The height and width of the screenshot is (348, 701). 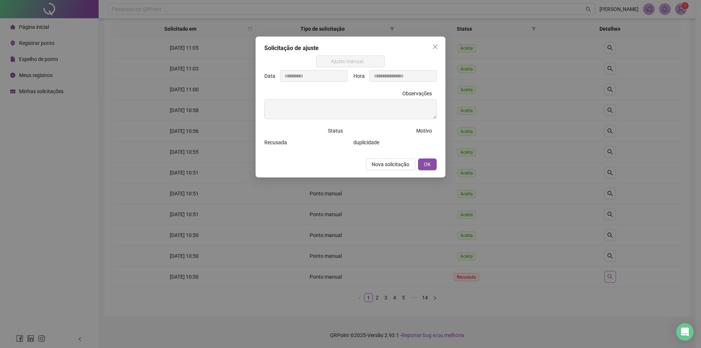 What do you see at coordinates (435, 47) in the screenshot?
I see `span: close` at bounding box center [435, 47].